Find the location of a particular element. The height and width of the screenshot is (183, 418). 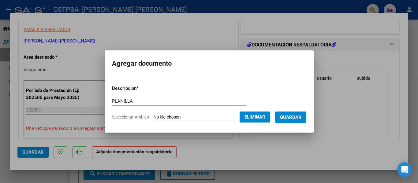

button: Guardar is located at coordinates (290, 117).